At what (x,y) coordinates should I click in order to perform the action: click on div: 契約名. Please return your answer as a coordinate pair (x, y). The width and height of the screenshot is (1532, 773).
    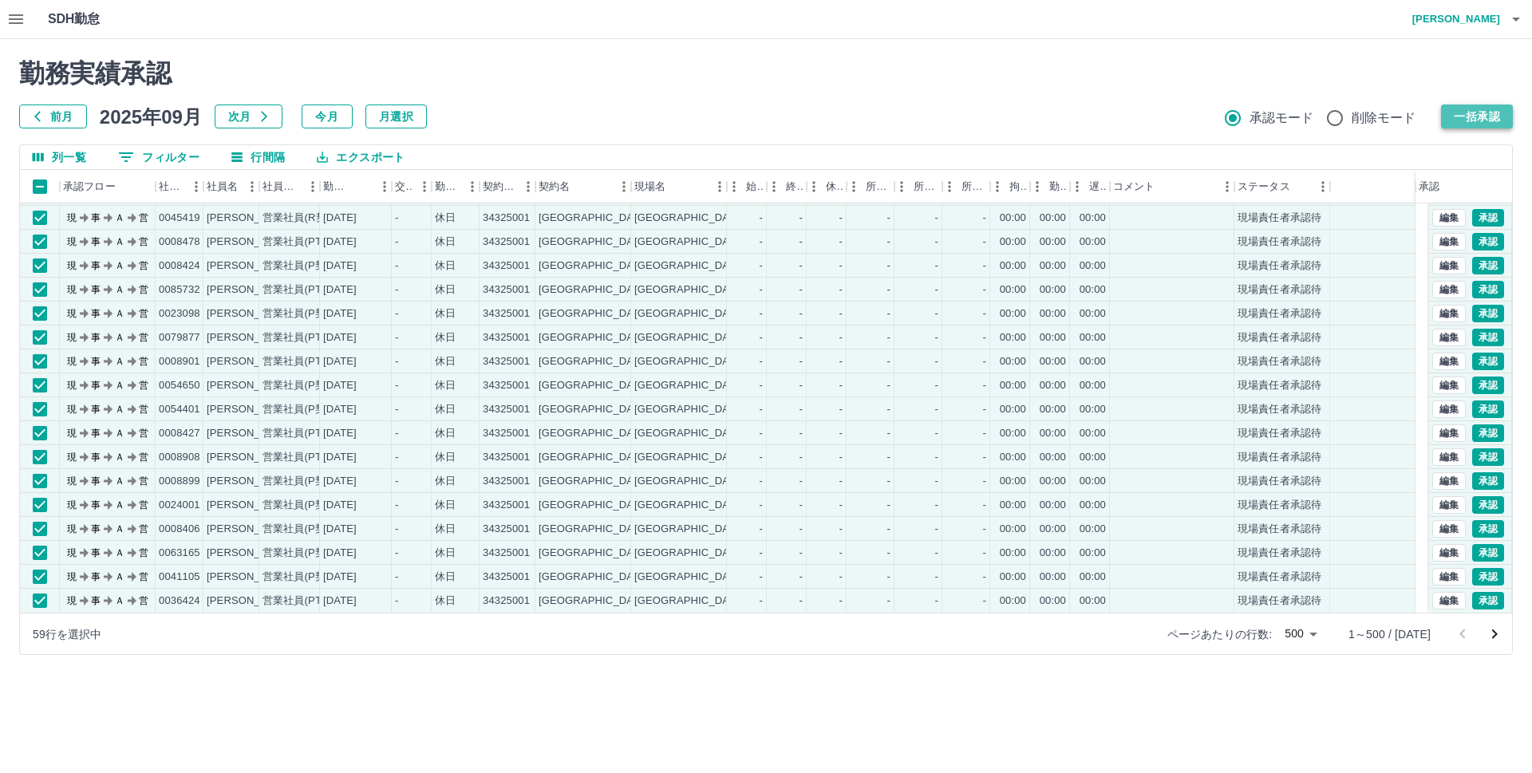
    Looking at the image, I should click on (583, 187).